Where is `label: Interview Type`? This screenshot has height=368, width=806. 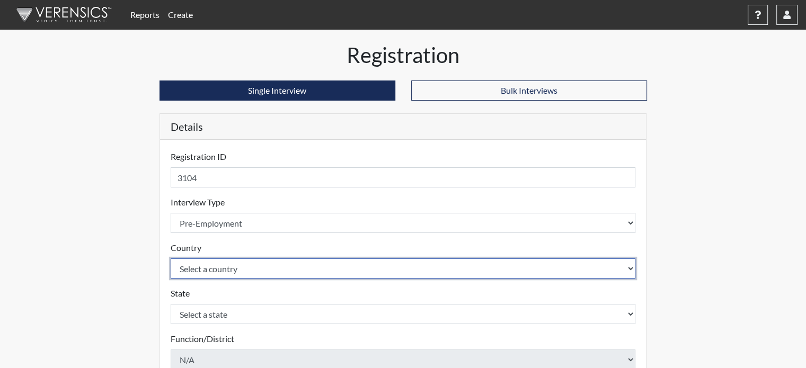
label: Interview Type is located at coordinates (198, 202).